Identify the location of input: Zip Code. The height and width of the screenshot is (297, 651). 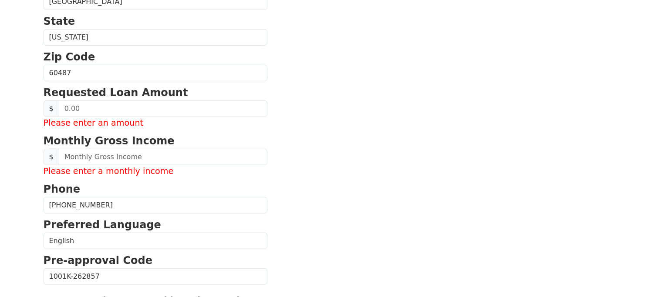
(155, 73).